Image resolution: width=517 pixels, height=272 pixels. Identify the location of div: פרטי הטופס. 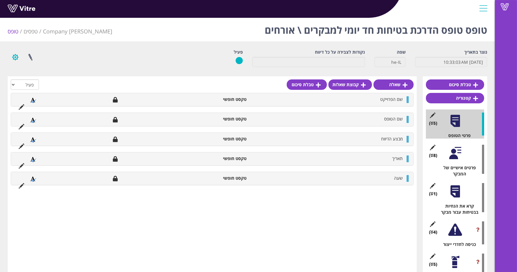
(457, 135).